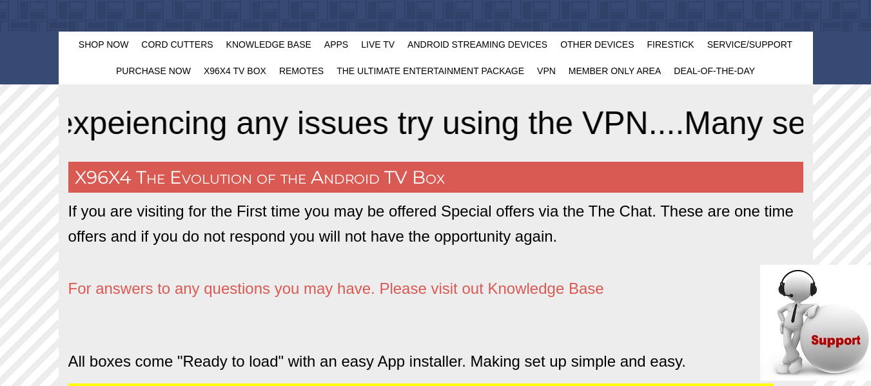 The width and height of the screenshot is (871, 386). I want to click on span: For answers to any questions you may have. Please visit out Knowledge Base, so click(336, 288).